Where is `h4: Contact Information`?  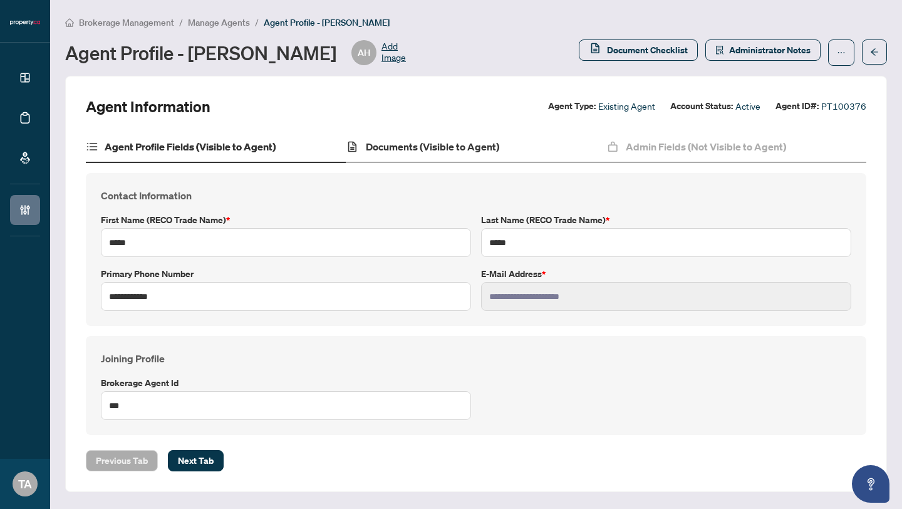
h4: Contact Information is located at coordinates (476, 195).